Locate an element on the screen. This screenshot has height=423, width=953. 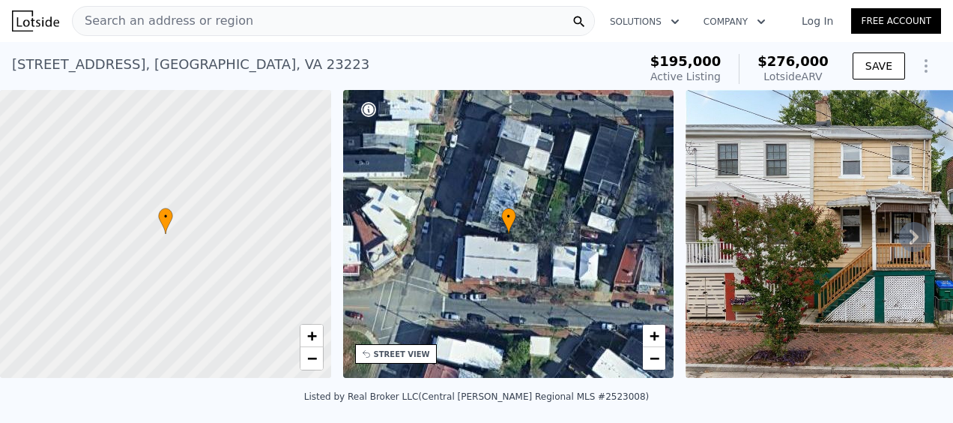
button: Company is located at coordinates (735, 22).